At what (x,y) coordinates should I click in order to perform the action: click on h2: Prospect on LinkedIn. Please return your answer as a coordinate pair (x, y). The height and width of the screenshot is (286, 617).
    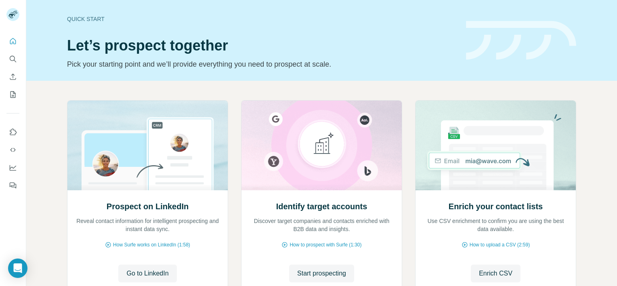
    Looking at the image, I should click on (147, 206).